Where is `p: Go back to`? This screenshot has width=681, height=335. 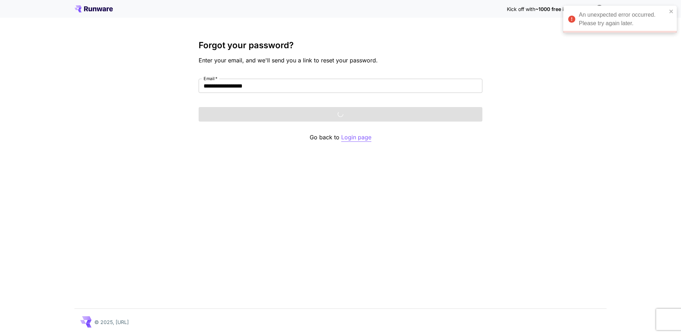 p: Go back to is located at coordinates (340, 137).